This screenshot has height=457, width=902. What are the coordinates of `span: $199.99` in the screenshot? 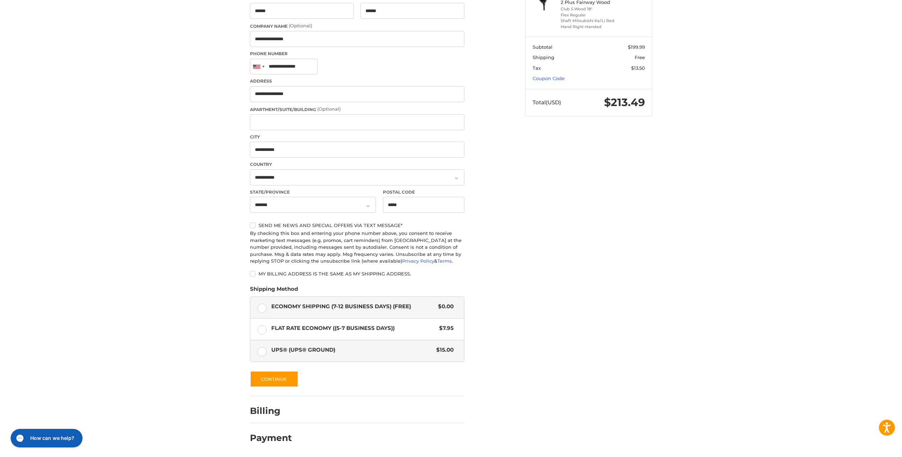 It's located at (637, 47).